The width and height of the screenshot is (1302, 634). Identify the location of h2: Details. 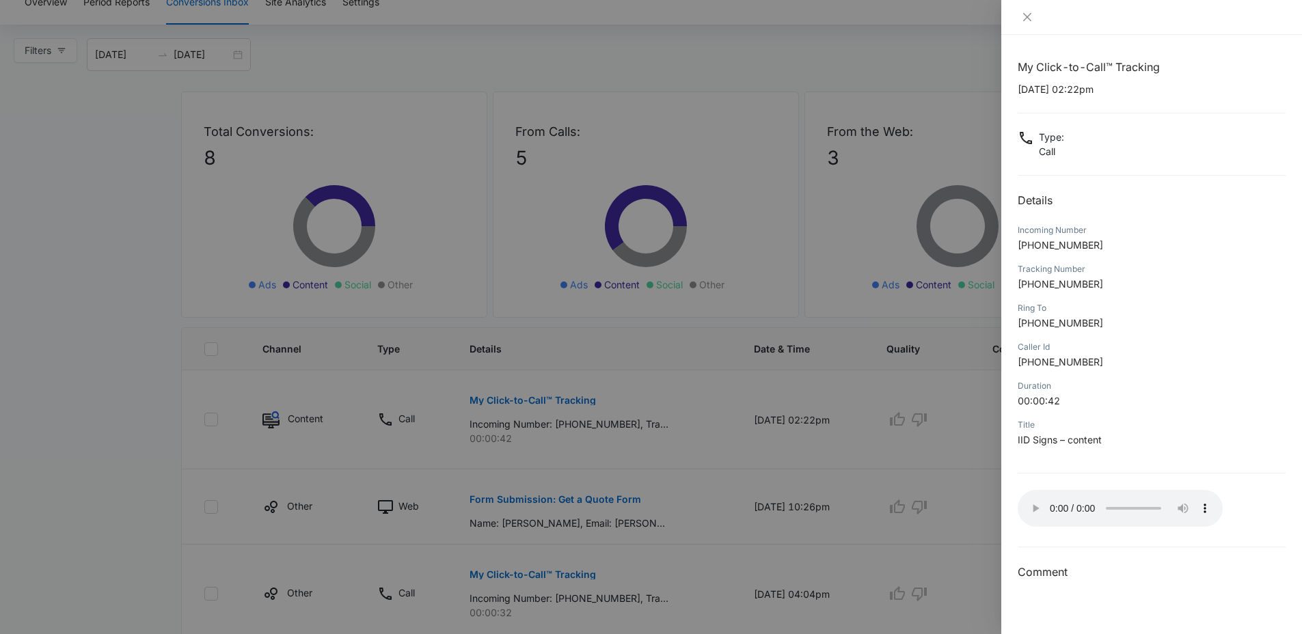
(1152, 200).